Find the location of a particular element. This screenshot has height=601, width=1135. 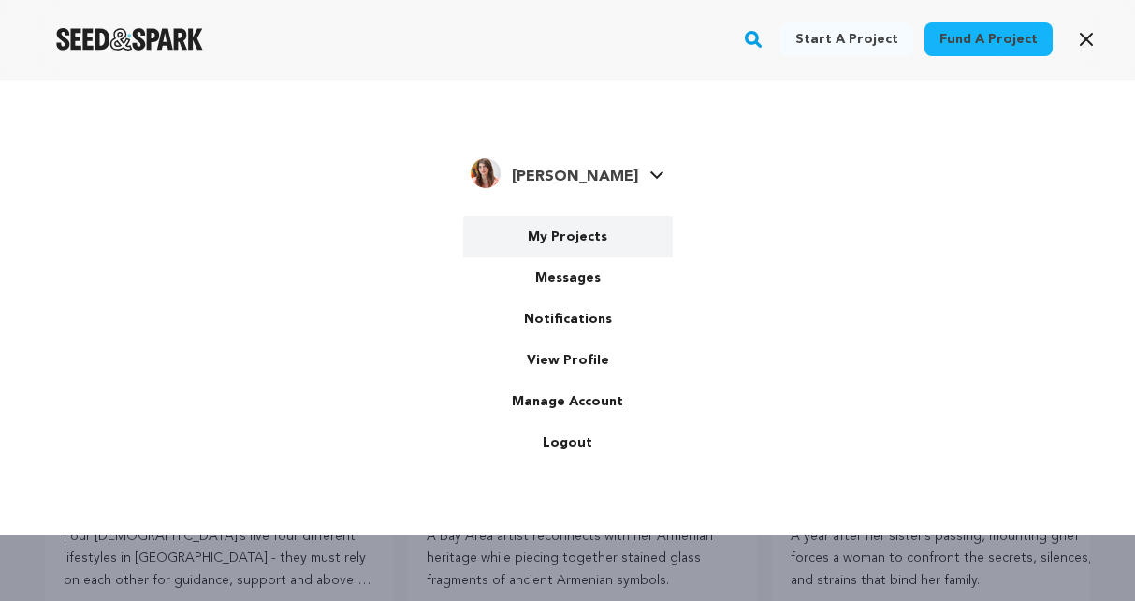

a: Fund a project is located at coordinates (988, 39).